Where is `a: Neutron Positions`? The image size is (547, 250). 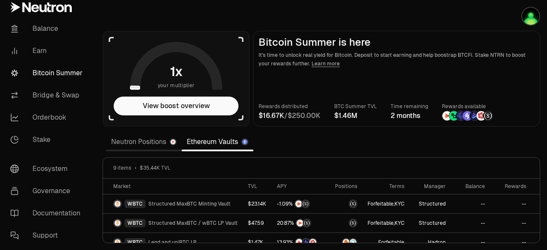
a: Neutron Positions is located at coordinates (144, 142).